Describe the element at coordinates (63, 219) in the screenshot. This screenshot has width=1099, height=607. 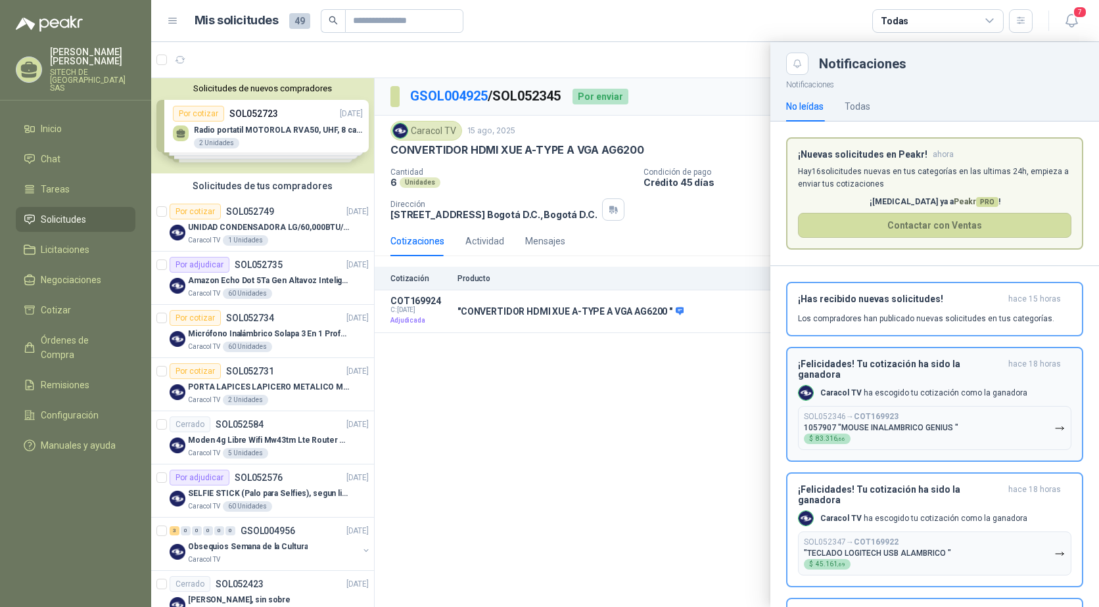
I see `span: Solicitudes` at that location.